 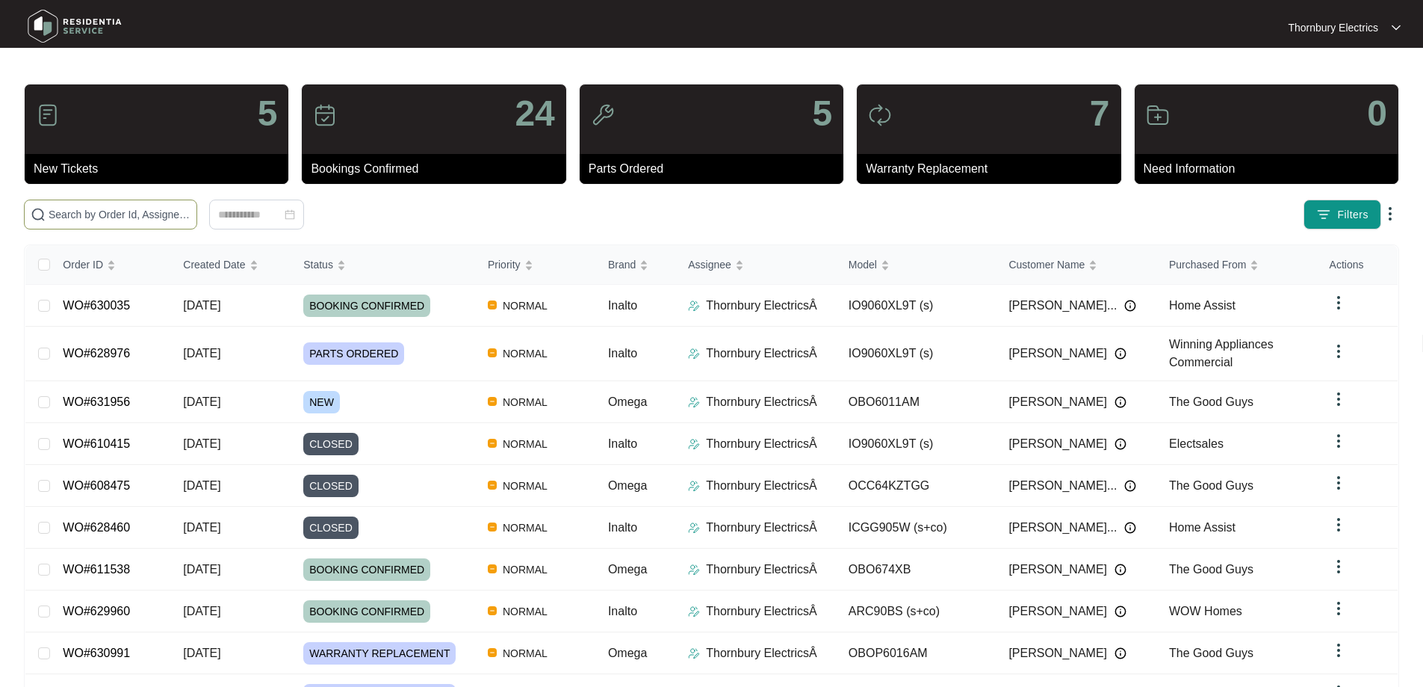 What do you see at coordinates (111, 265) in the screenshot?
I see `th: Order ID` at bounding box center [111, 265].